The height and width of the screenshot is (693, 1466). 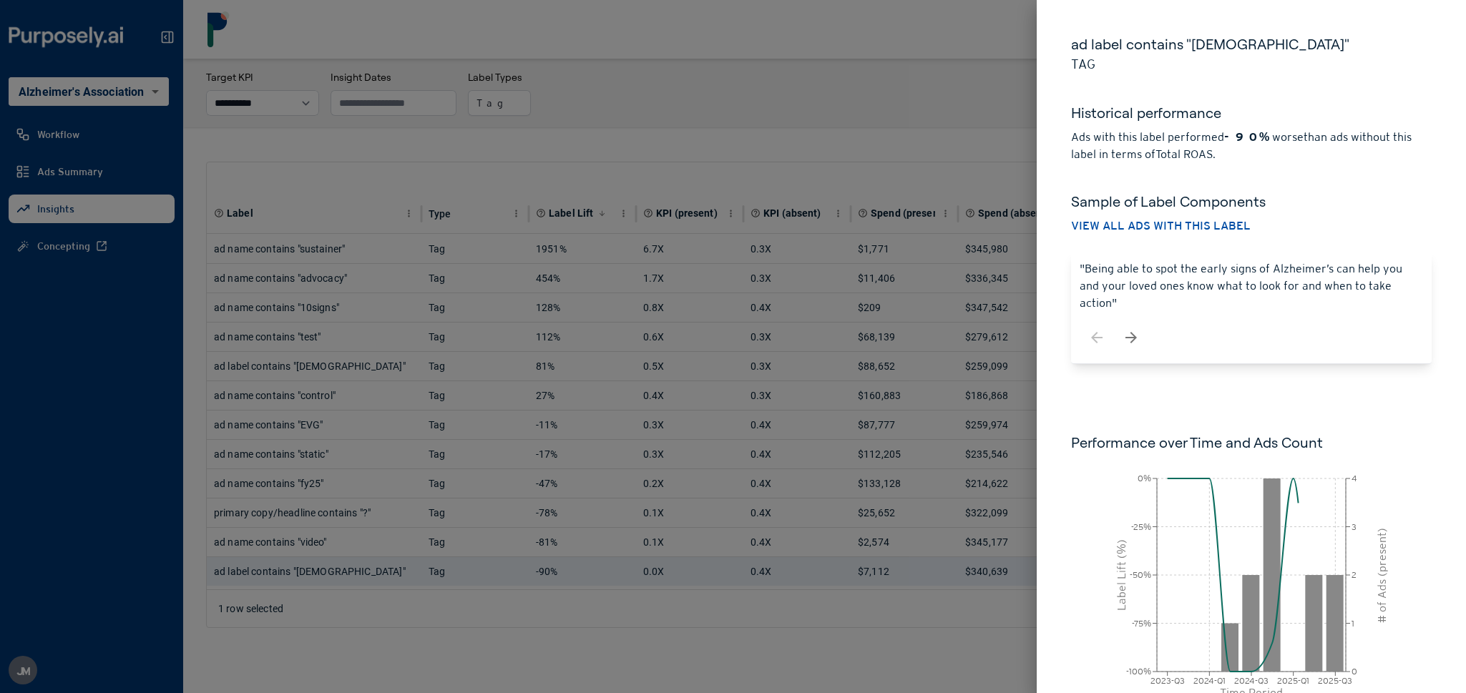 What do you see at coordinates (1353, 624) in the screenshot?
I see `tspan: 1` at bounding box center [1353, 624].